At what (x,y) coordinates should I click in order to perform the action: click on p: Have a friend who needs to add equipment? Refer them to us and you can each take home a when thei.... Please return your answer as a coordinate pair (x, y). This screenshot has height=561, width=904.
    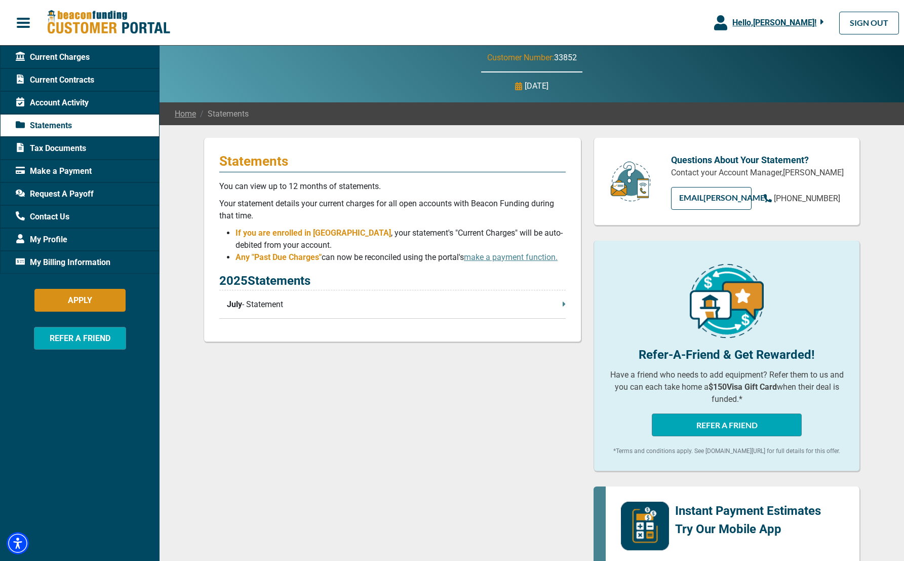
    Looking at the image, I should click on (727, 387).